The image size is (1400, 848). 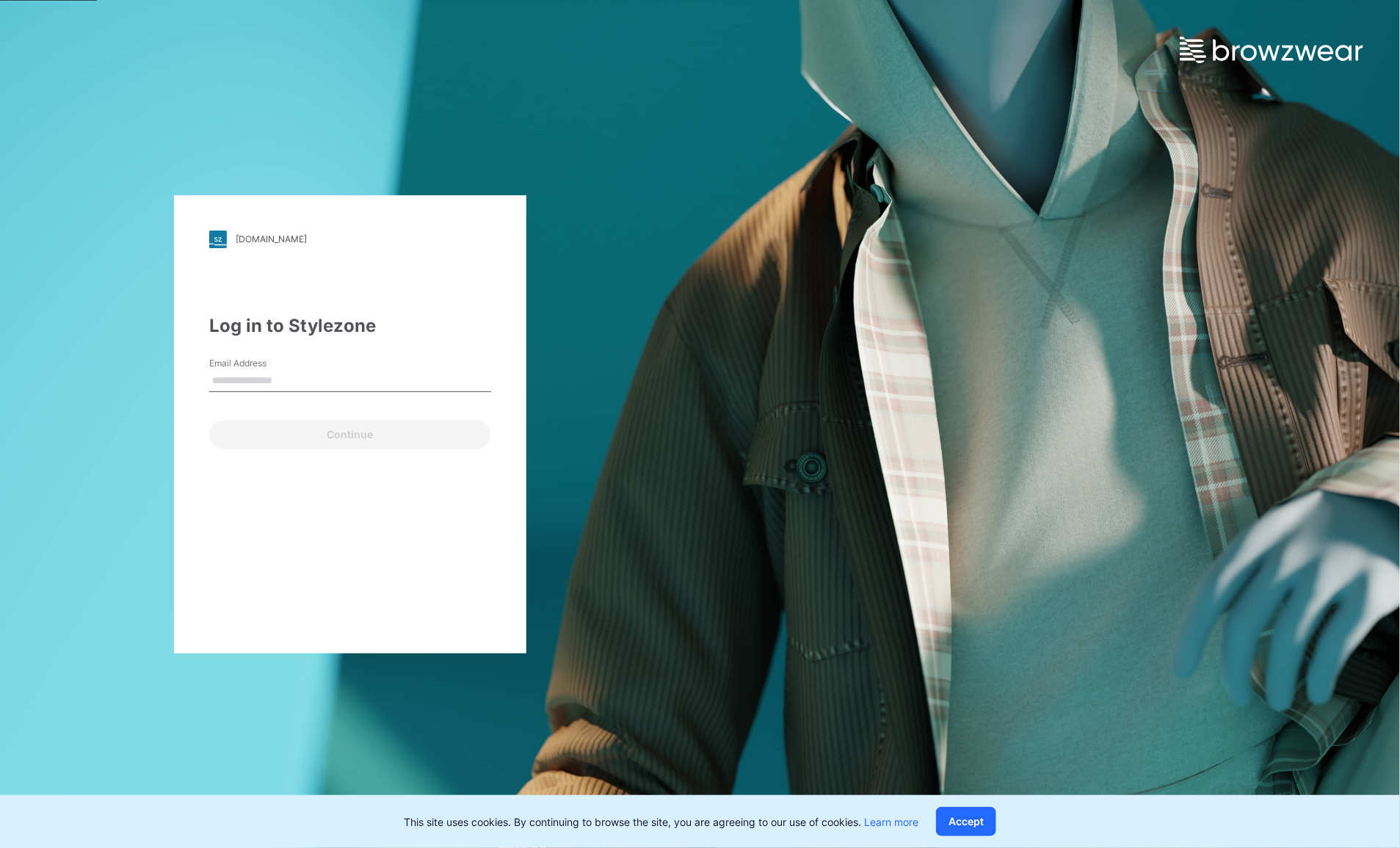 I want to click on button: Accept, so click(x=966, y=821).